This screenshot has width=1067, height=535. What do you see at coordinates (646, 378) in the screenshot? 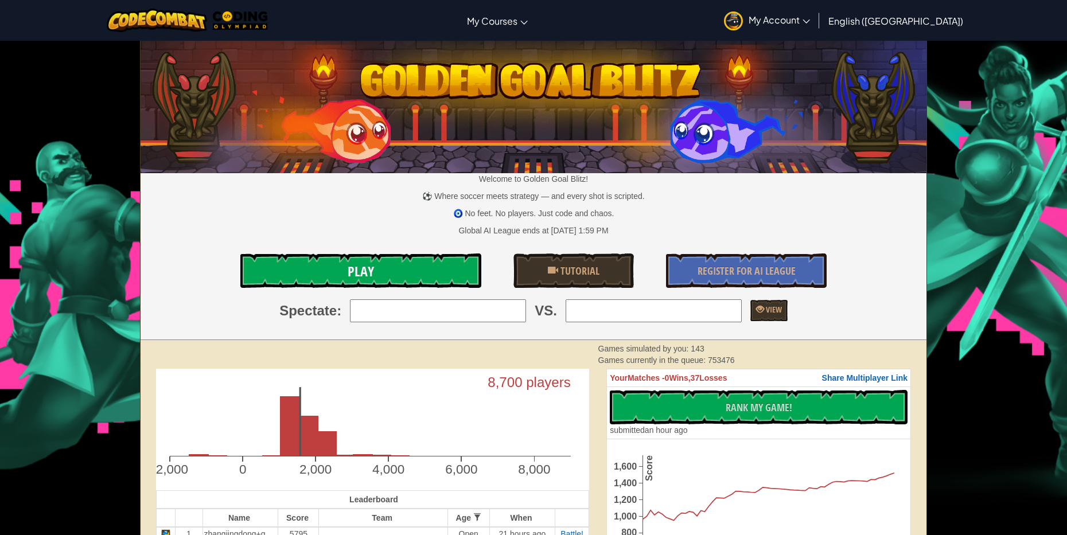
I see `span: Matches -` at bounding box center [646, 378].